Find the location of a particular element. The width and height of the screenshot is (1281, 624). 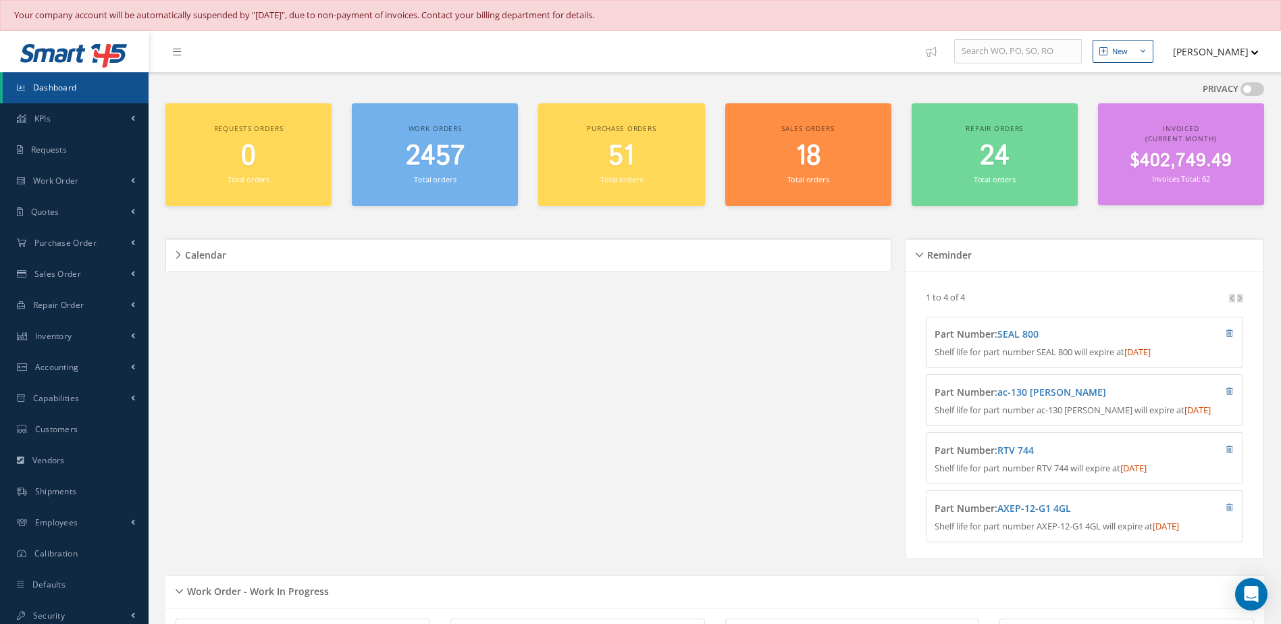

span: Inventory is located at coordinates (53, 336).